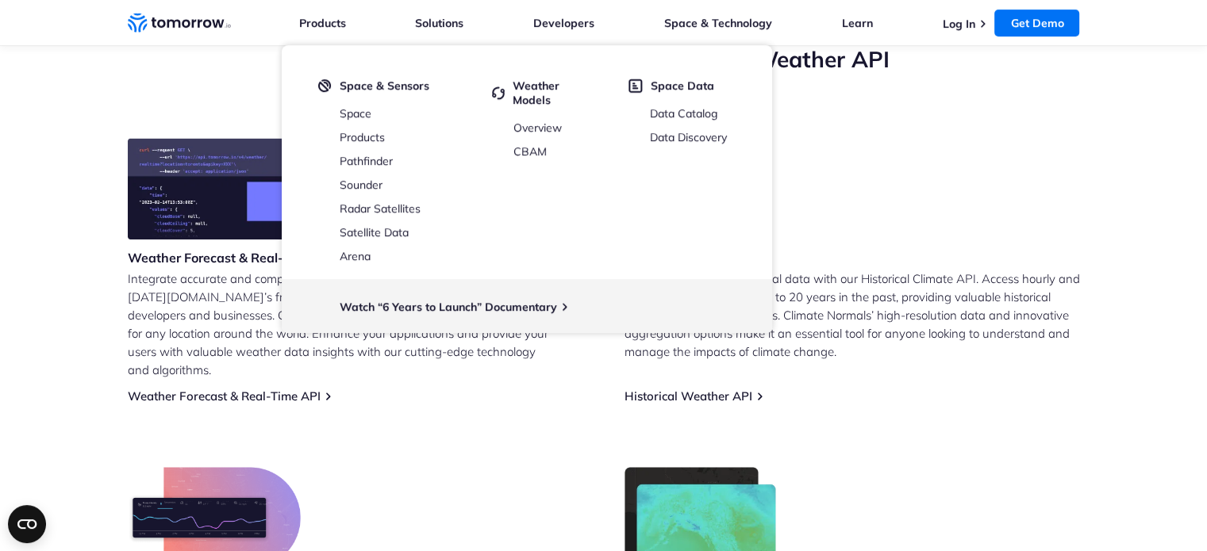 This screenshot has width=1207, height=551. What do you see at coordinates (384, 86) in the screenshot?
I see `span: Space & Sensors` at bounding box center [384, 86].